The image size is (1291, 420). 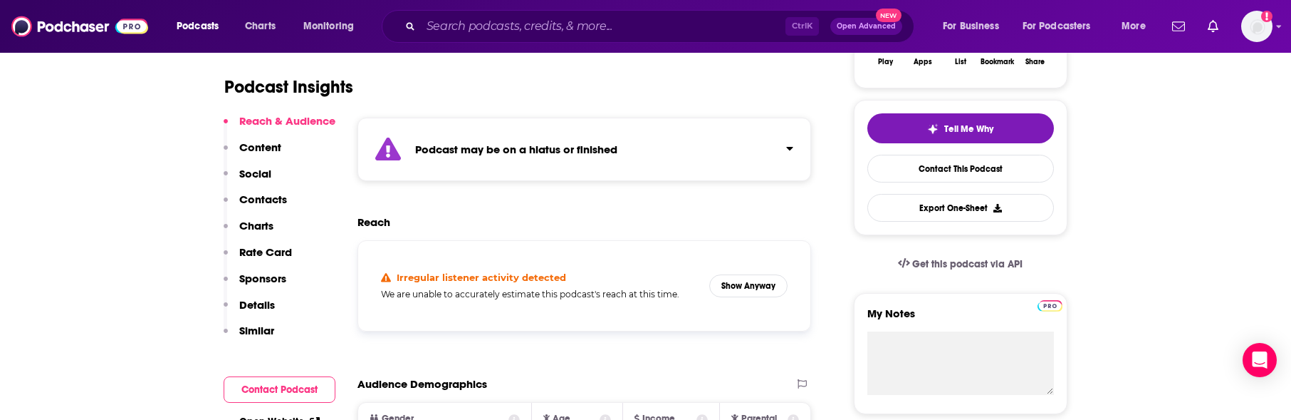 What do you see at coordinates (889, 15) in the screenshot?
I see `span: New` at bounding box center [889, 15].